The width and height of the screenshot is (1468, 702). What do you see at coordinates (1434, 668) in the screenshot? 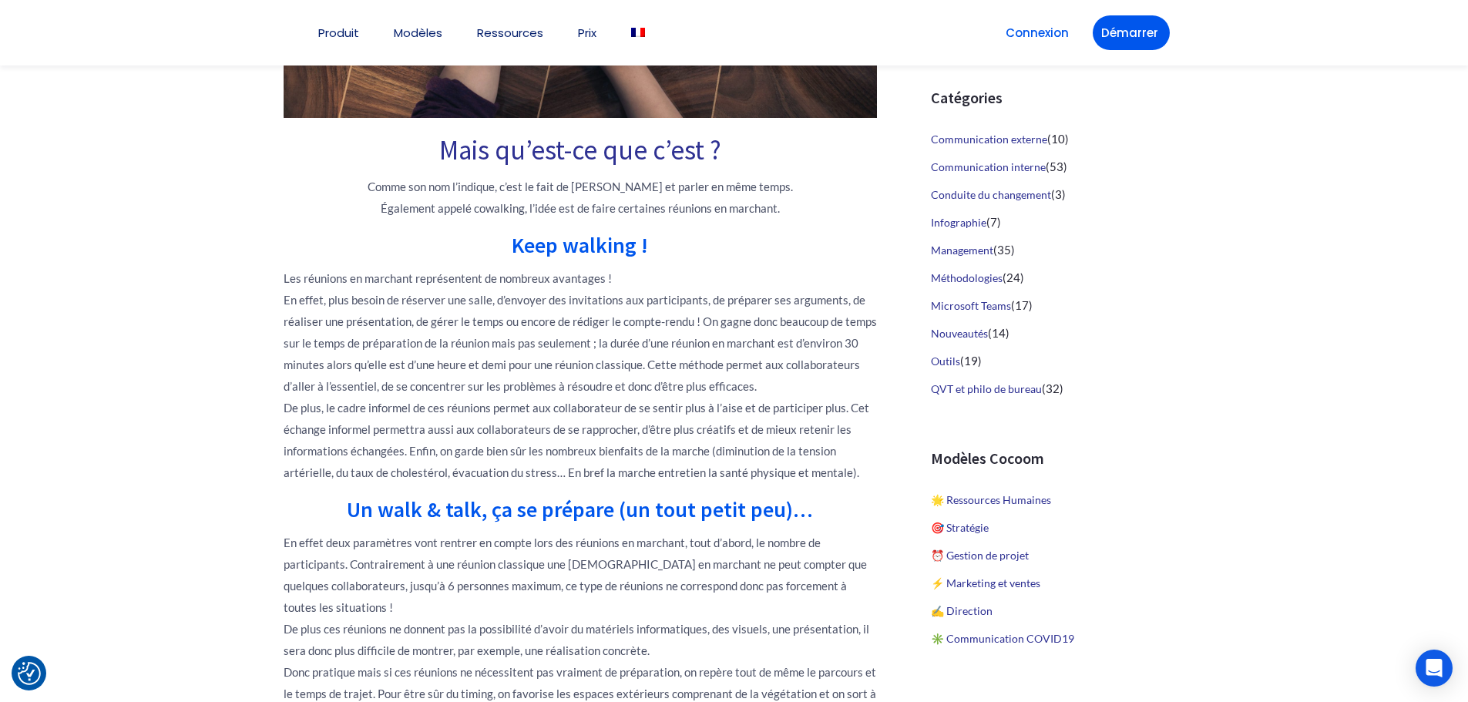
I see `div: Open Intercom Messenger` at bounding box center [1434, 668].